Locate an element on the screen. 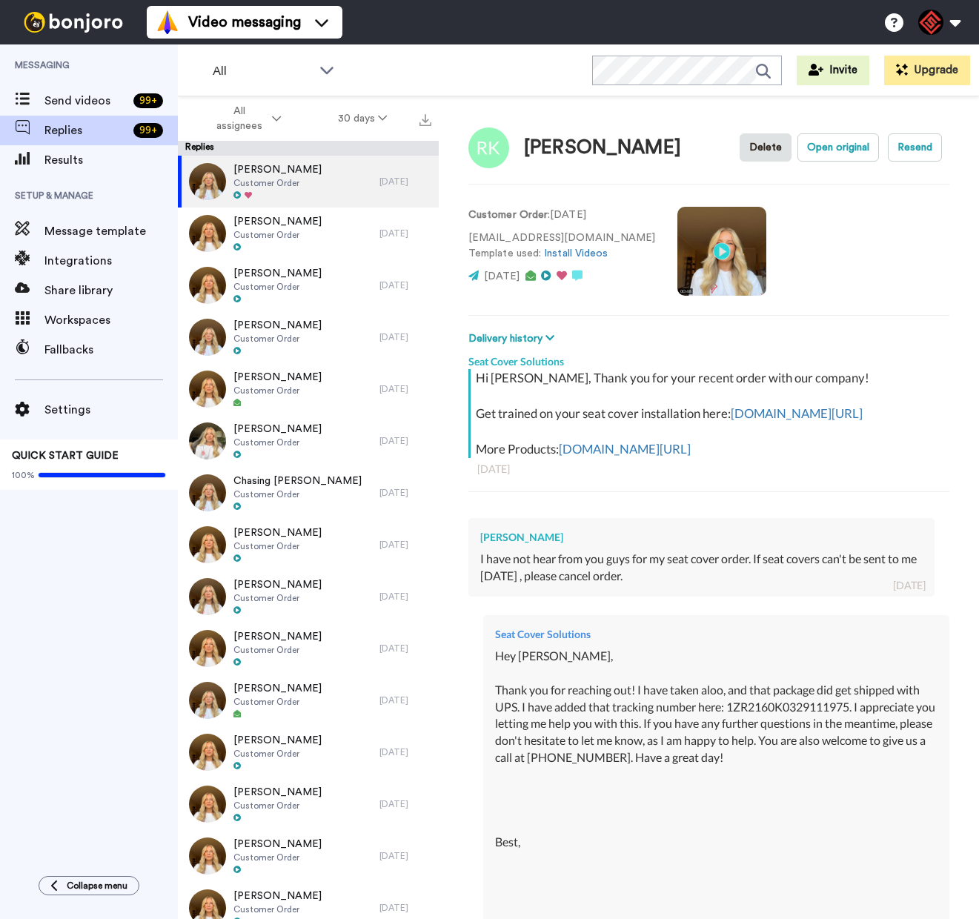 The width and height of the screenshot is (979, 919). img: d19811c7-2937-41f4-b058-6dbe87269fd1-thumb.jpg is located at coordinates (208, 285).